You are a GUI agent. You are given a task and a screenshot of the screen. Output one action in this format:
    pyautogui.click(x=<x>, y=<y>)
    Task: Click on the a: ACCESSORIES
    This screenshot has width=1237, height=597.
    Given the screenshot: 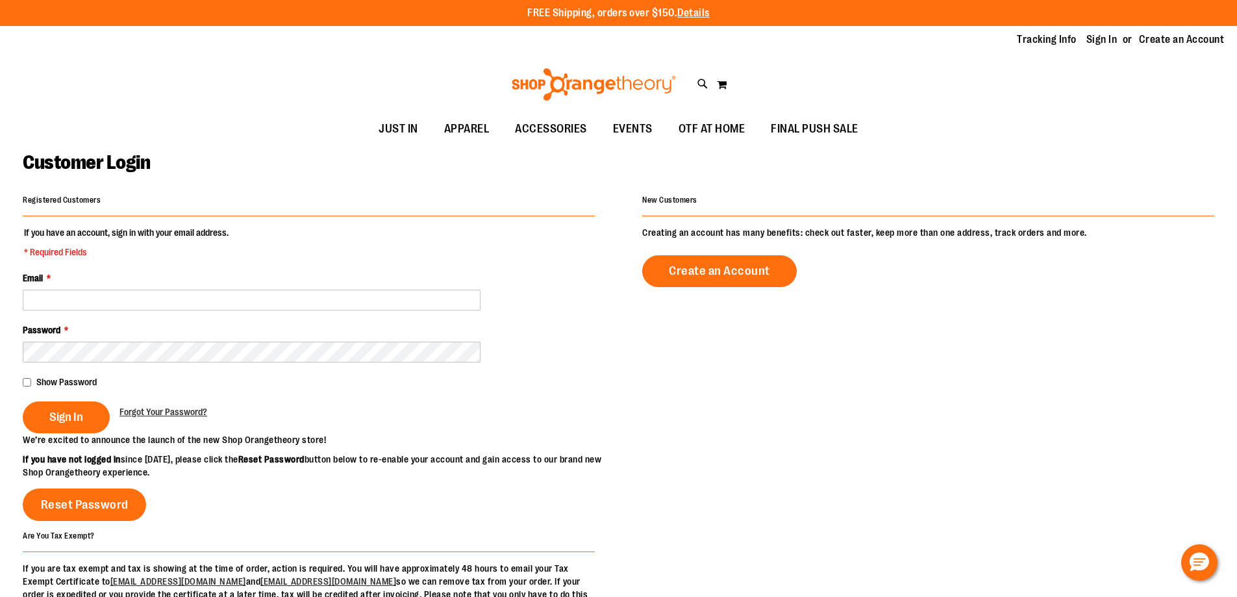 What is the action you would take?
    pyautogui.click(x=551, y=129)
    